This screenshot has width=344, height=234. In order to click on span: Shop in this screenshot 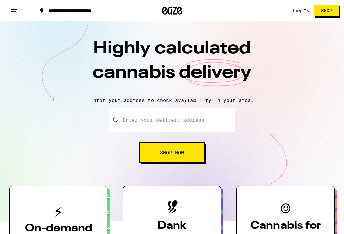, I will do `click(326, 11)`.